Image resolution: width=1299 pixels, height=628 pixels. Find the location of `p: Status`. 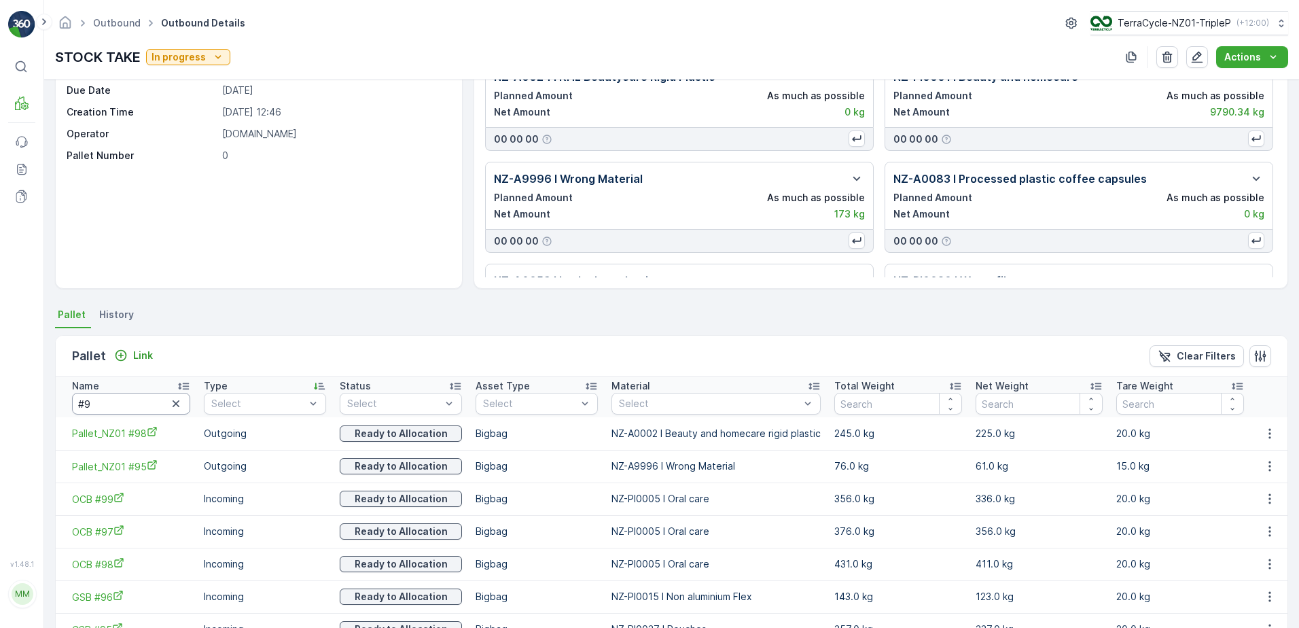

p: Status is located at coordinates (355, 386).